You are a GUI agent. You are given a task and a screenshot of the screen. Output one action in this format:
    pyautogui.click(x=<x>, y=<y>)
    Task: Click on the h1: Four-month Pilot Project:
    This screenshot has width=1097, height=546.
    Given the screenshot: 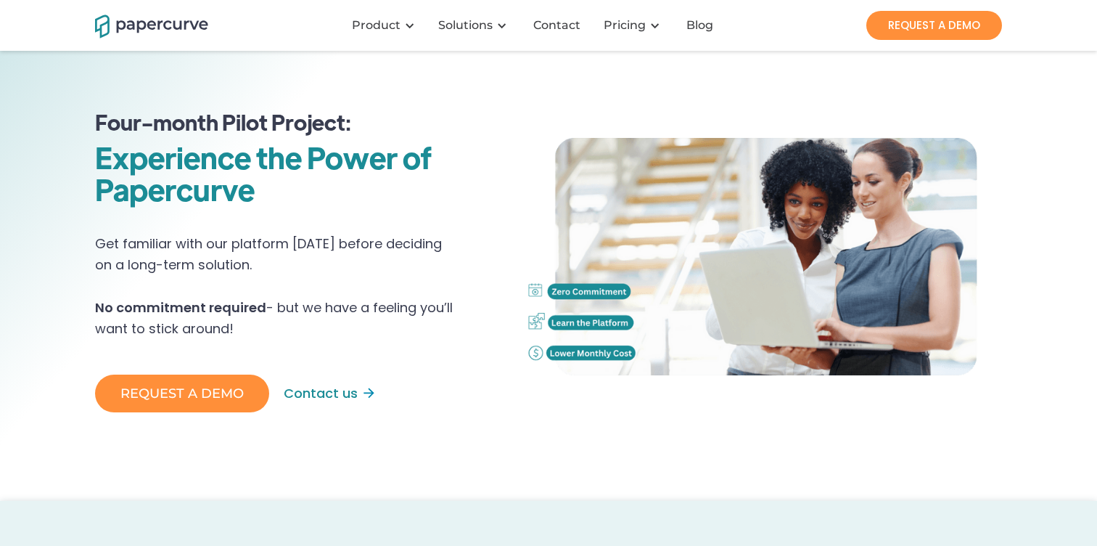 What is the action you would take?
    pyautogui.click(x=299, y=126)
    